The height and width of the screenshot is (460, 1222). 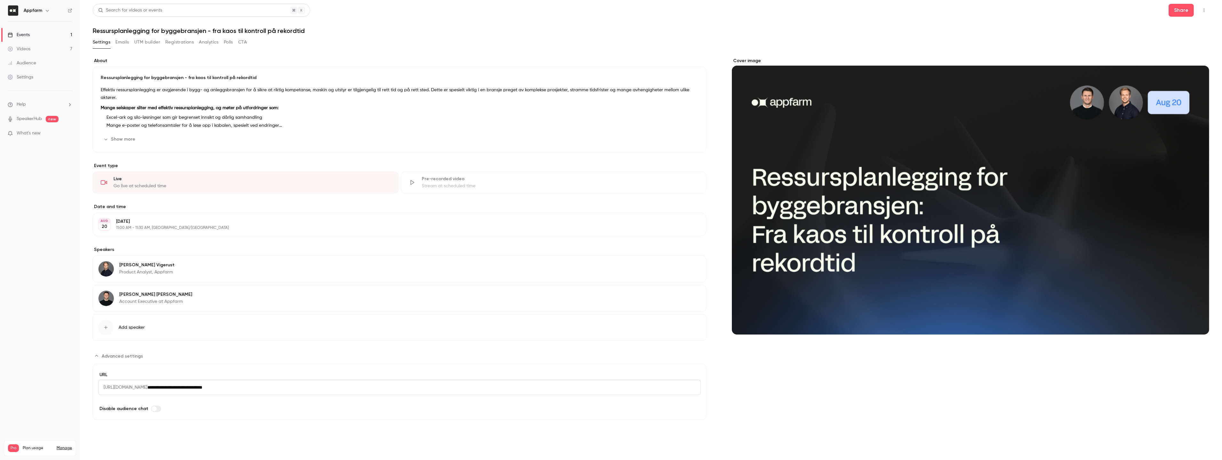 I want to click on button: CTA, so click(x=242, y=42).